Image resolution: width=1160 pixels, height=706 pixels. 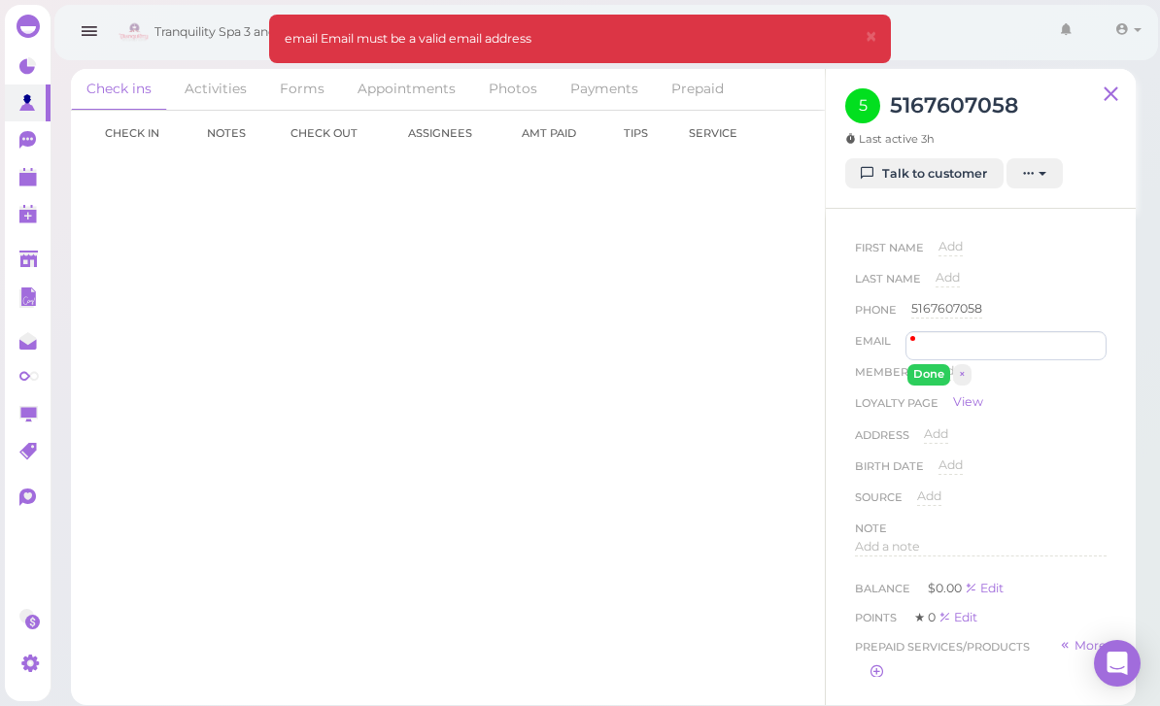 I want to click on div: Open Intercom Messenger, so click(x=1117, y=663).